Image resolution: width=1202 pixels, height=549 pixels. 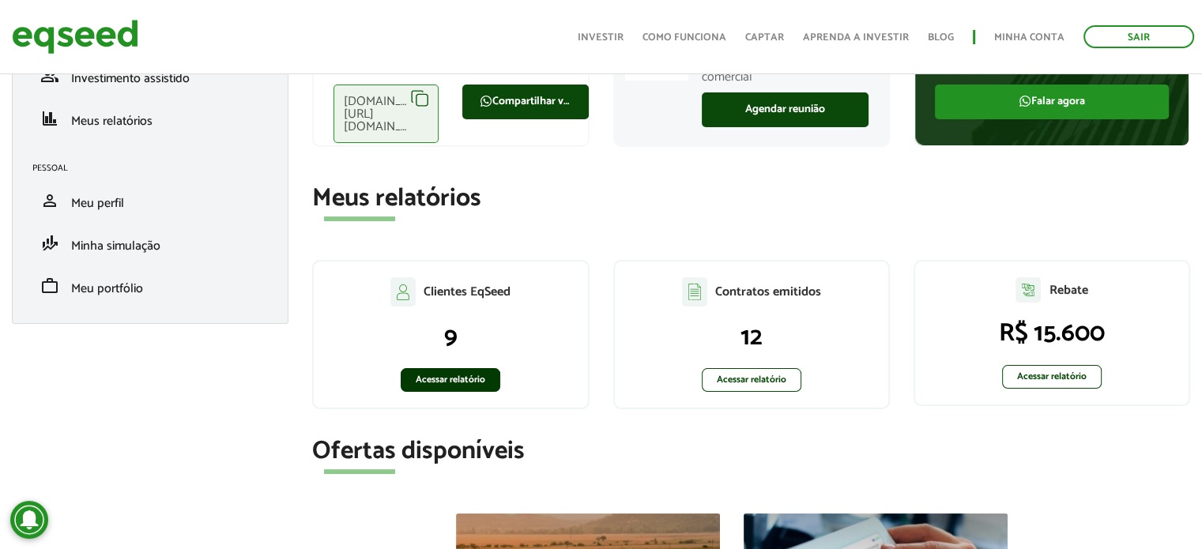 What do you see at coordinates (50, 201) in the screenshot?
I see `span: person` at bounding box center [50, 201].